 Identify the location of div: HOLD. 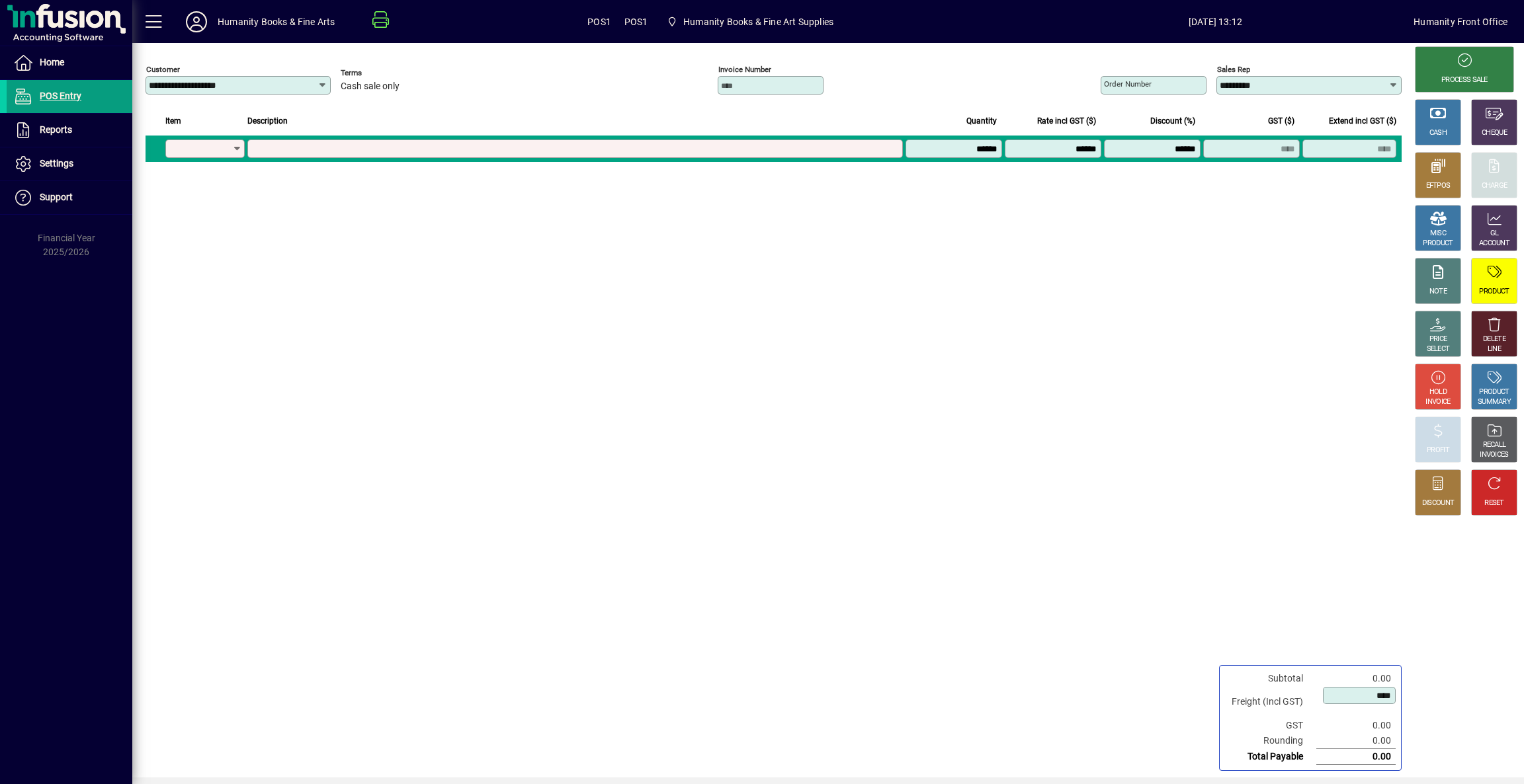
(1438, 392).